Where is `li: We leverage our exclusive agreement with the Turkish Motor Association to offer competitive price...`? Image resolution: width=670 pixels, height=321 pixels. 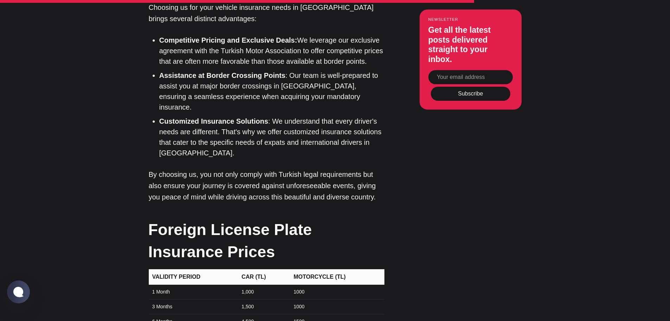 li: We leverage our exclusive agreement with the Turkish Motor Association to offer competitive price... is located at coordinates (272, 51).